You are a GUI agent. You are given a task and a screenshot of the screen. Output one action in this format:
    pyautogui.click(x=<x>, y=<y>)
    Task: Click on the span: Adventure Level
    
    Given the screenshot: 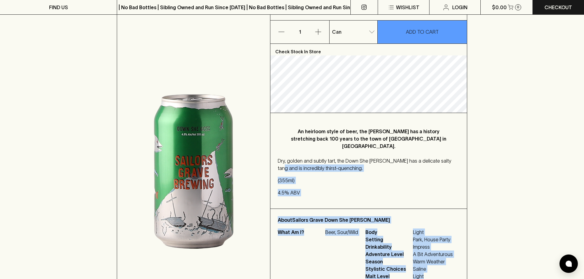 What is the action you would take?
    pyautogui.click(x=388, y=254)
    